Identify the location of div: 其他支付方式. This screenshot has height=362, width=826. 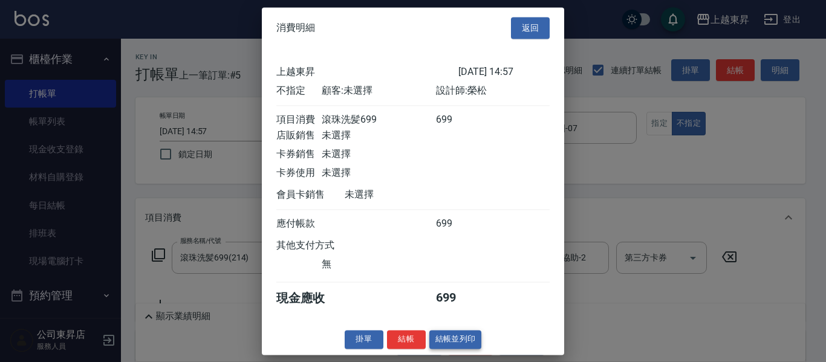
(322, 245).